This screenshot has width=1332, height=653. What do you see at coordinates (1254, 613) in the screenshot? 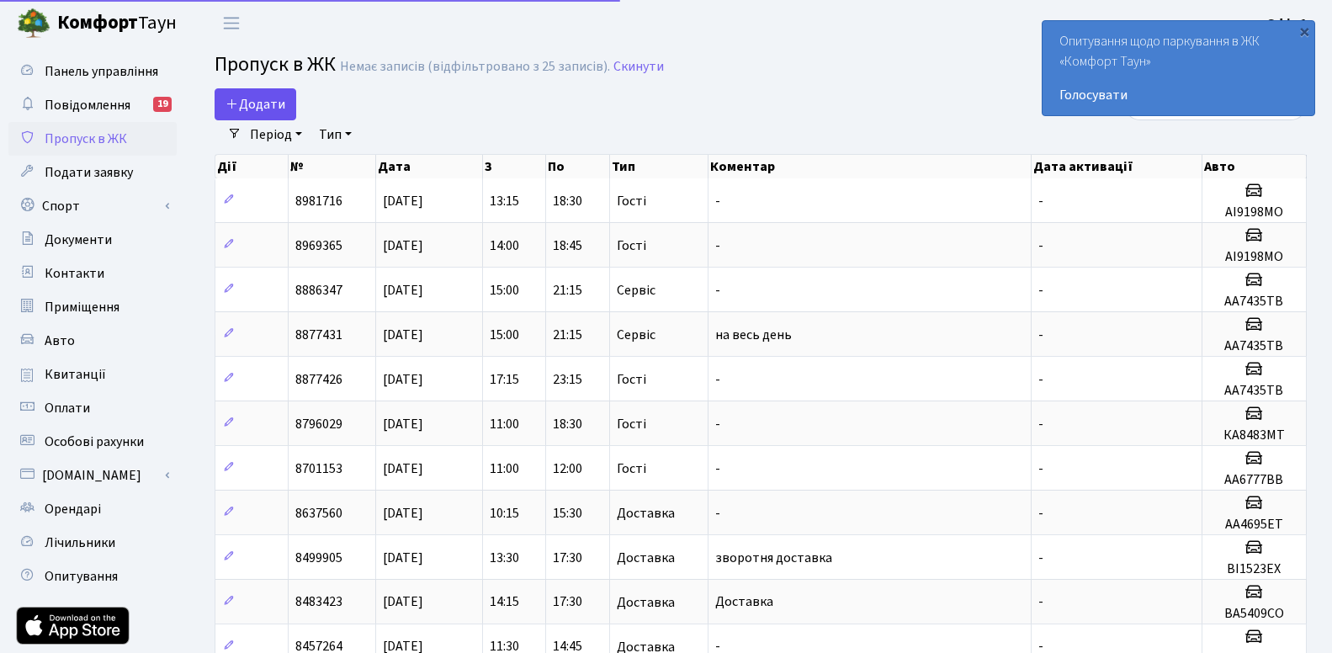
I see `h5: ВА5409СО` at bounding box center [1254, 613].